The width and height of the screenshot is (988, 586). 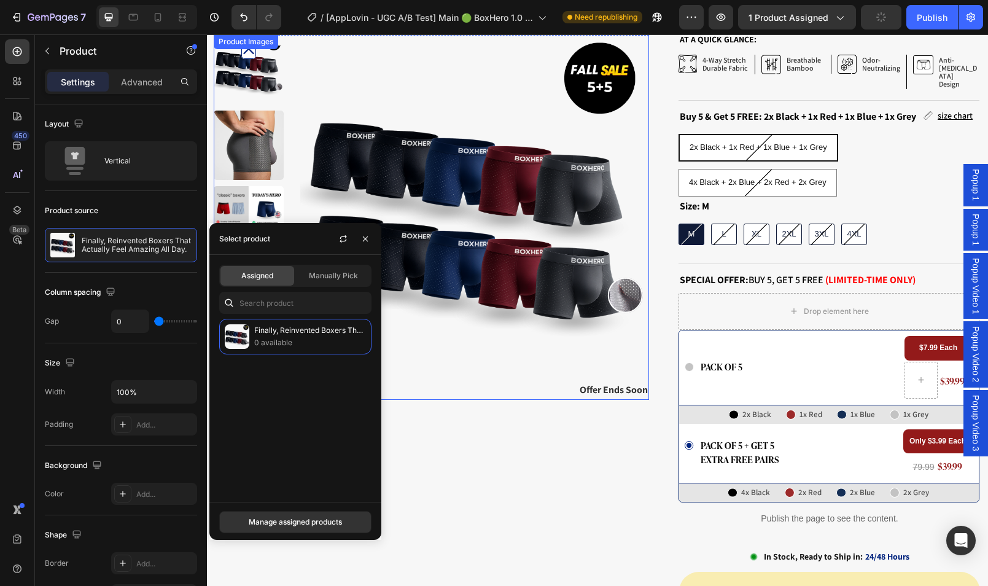 What do you see at coordinates (54, 494) in the screenshot?
I see `div: Color` at bounding box center [54, 494].